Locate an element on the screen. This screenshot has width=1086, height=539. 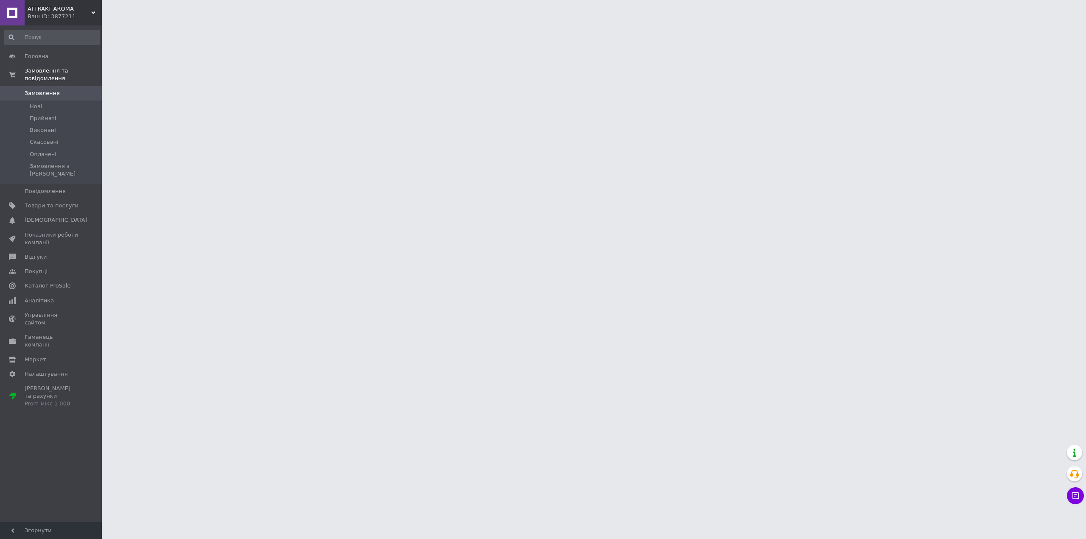
span: Товари та послуги is located at coordinates (51, 206).